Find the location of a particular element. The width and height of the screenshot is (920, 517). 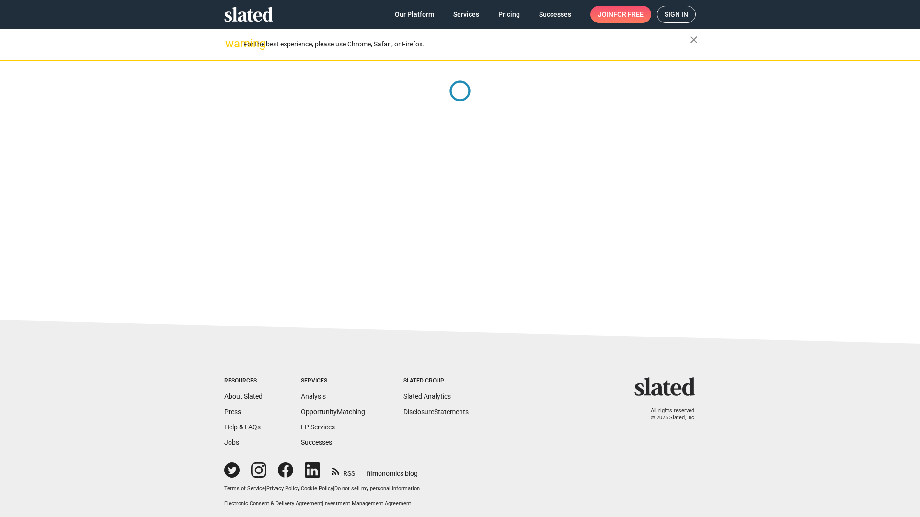

a: Privacy Policy is located at coordinates (283, 489).